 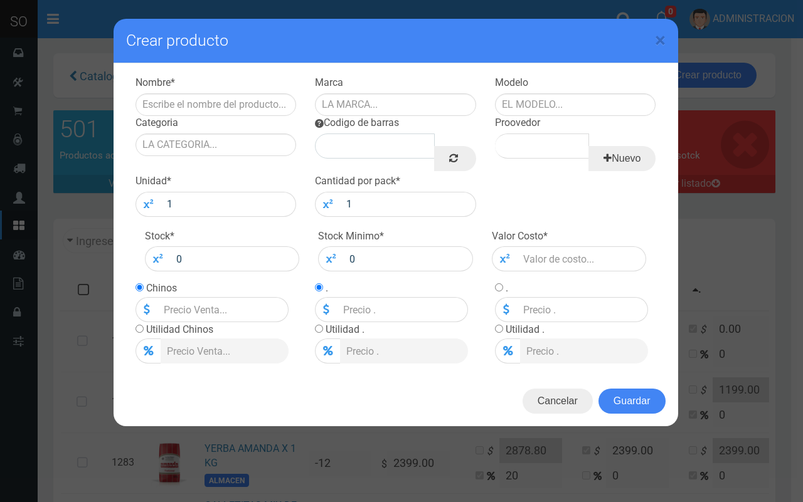 I want to click on input: Stock minimo..., so click(x=408, y=259).